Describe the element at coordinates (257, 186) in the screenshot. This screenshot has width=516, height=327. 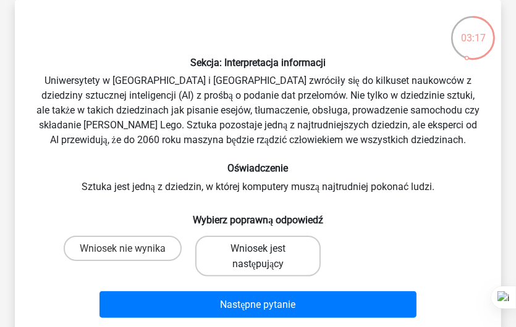
I see `font: Sztuka jest jedną z dziedzin, w której komputery muszą najtrudniej pokonać ludzi.` at that location.